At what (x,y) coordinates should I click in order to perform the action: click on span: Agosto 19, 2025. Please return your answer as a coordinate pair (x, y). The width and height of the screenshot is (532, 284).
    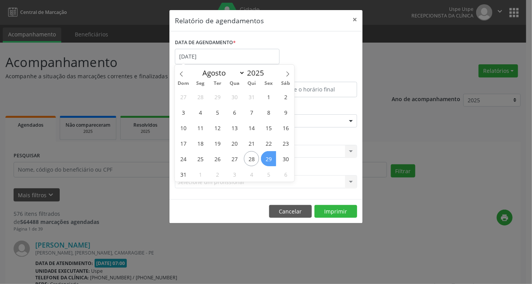
    Looking at the image, I should click on (218, 143).